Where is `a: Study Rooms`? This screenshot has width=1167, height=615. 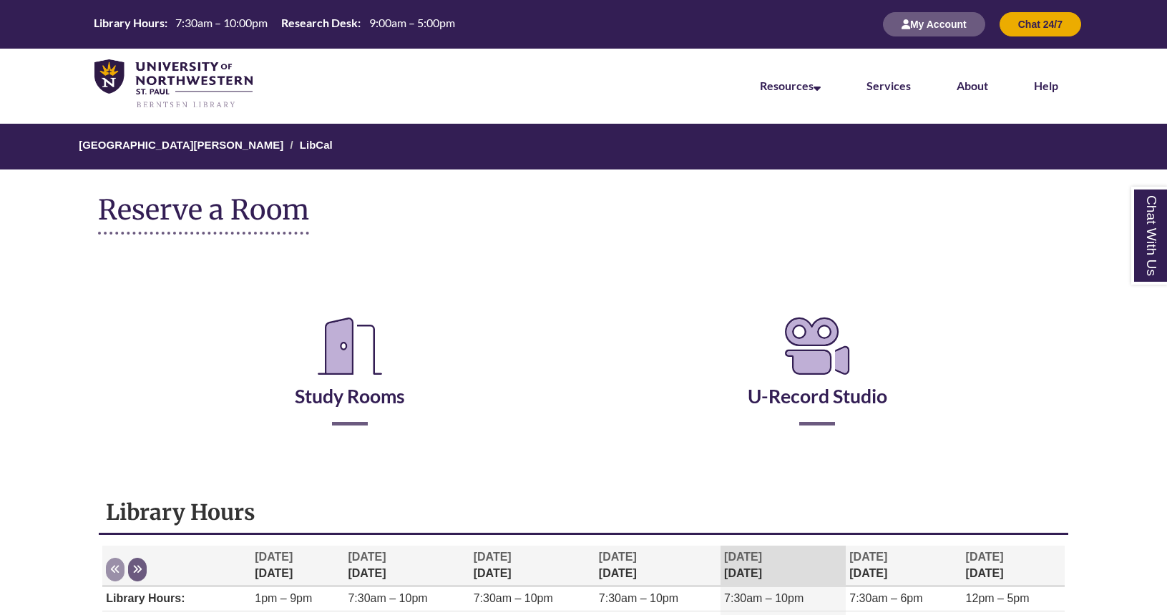
a: Study Rooms is located at coordinates (350, 378).